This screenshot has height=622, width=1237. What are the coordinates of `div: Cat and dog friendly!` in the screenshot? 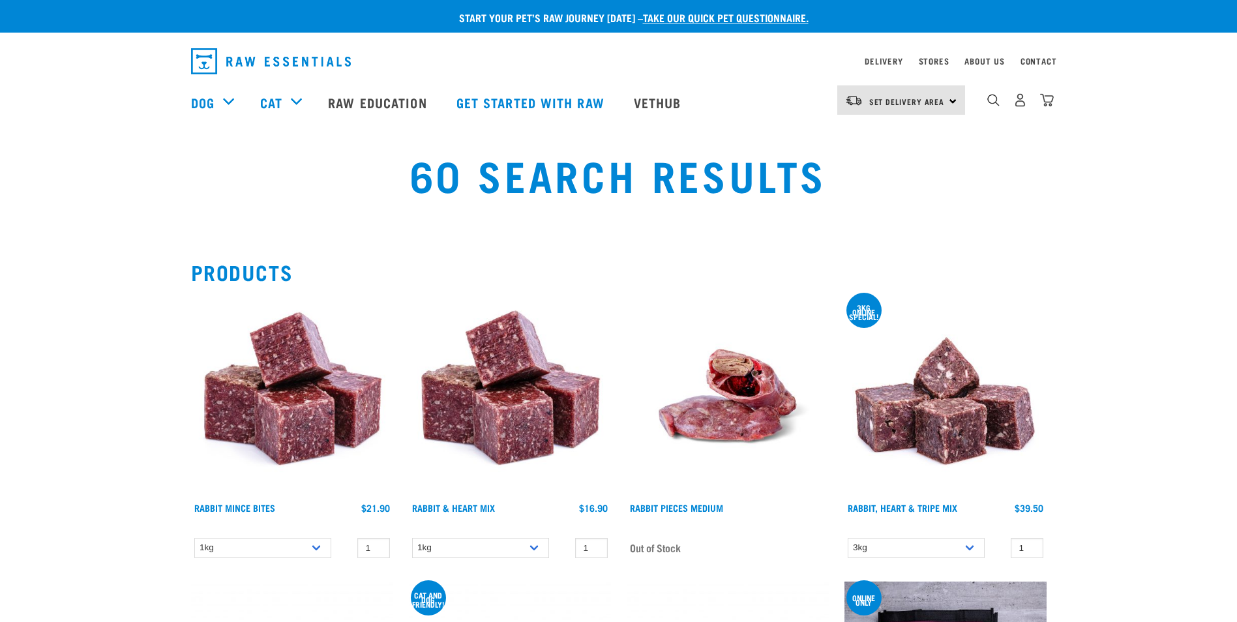 It's located at (428, 599).